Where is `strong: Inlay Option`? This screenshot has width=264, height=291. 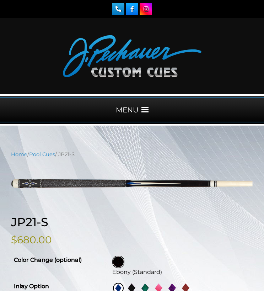
strong: Inlay Option is located at coordinates (31, 286).